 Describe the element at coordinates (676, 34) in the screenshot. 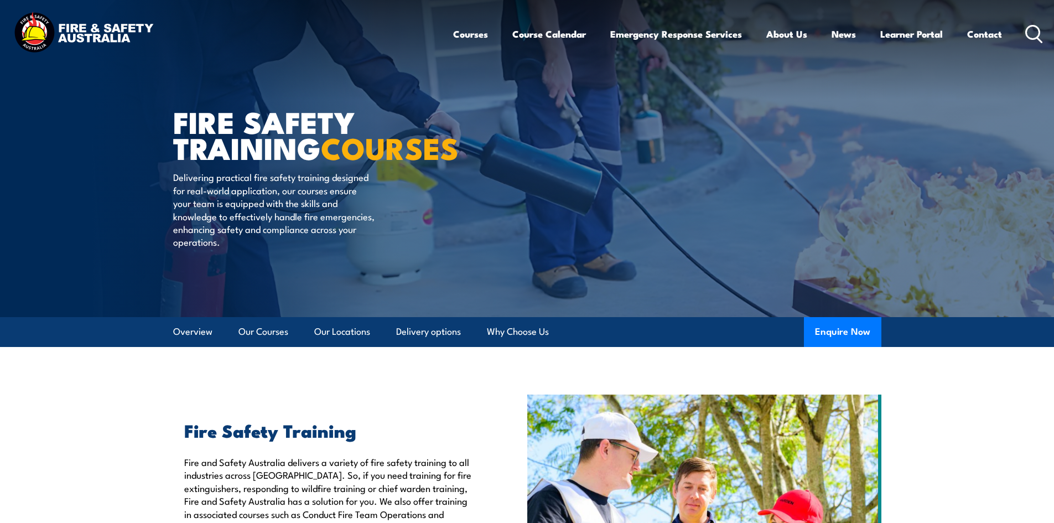

I see `a: Emergency Response Services` at that location.